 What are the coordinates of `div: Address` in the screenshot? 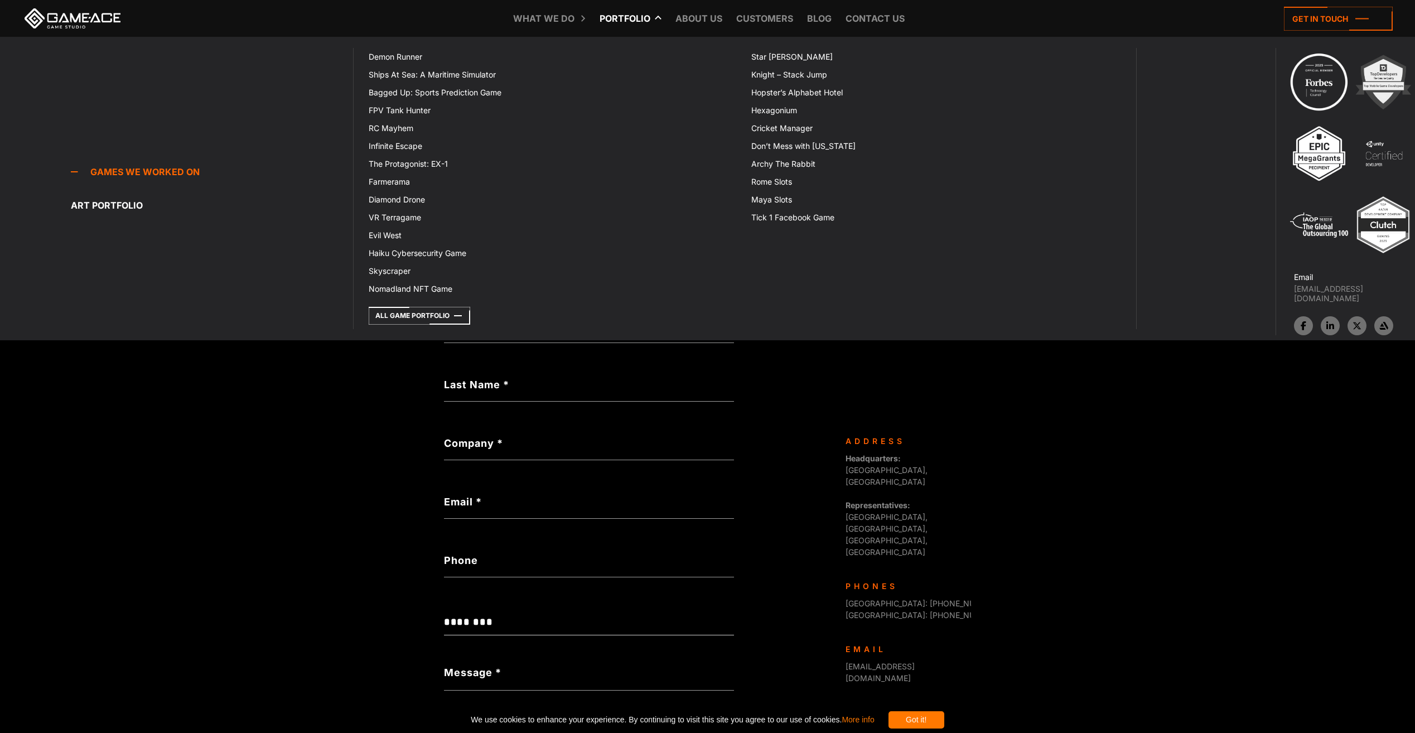 It's located at (904, 441).